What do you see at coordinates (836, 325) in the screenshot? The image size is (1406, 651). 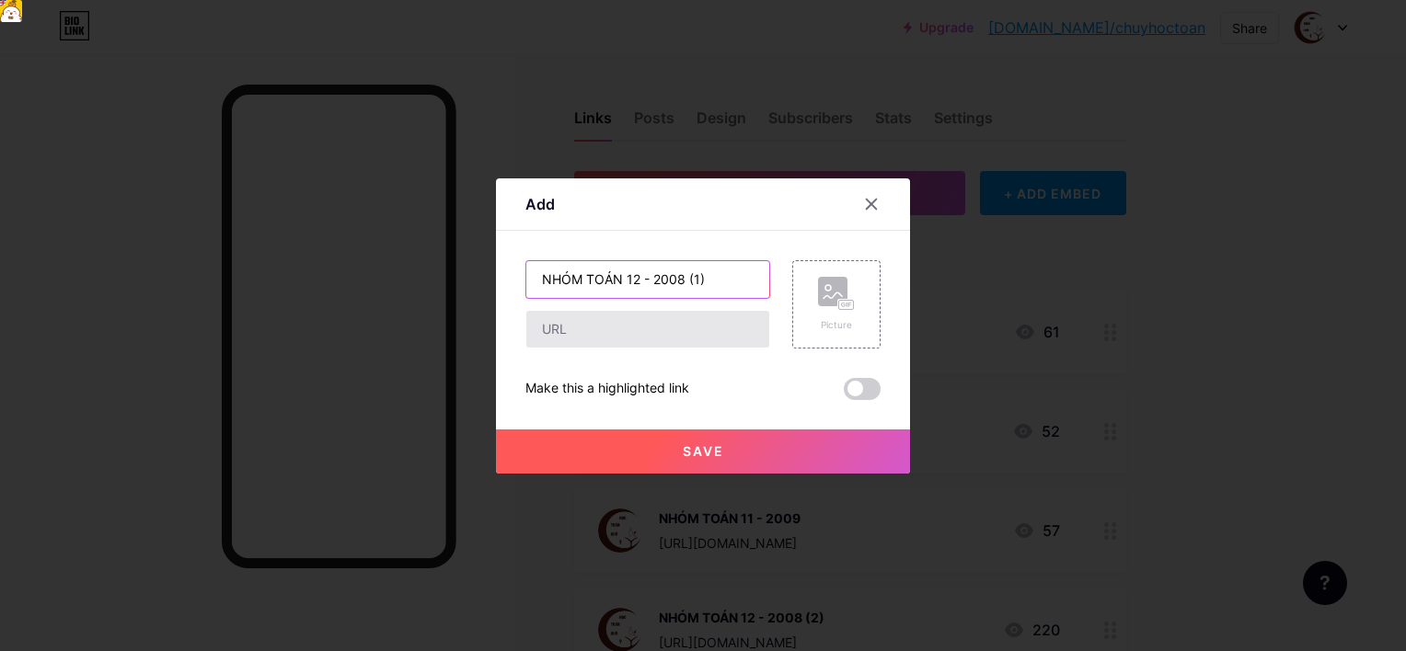 I see `div: Picture` at bounding box center [836, 325].